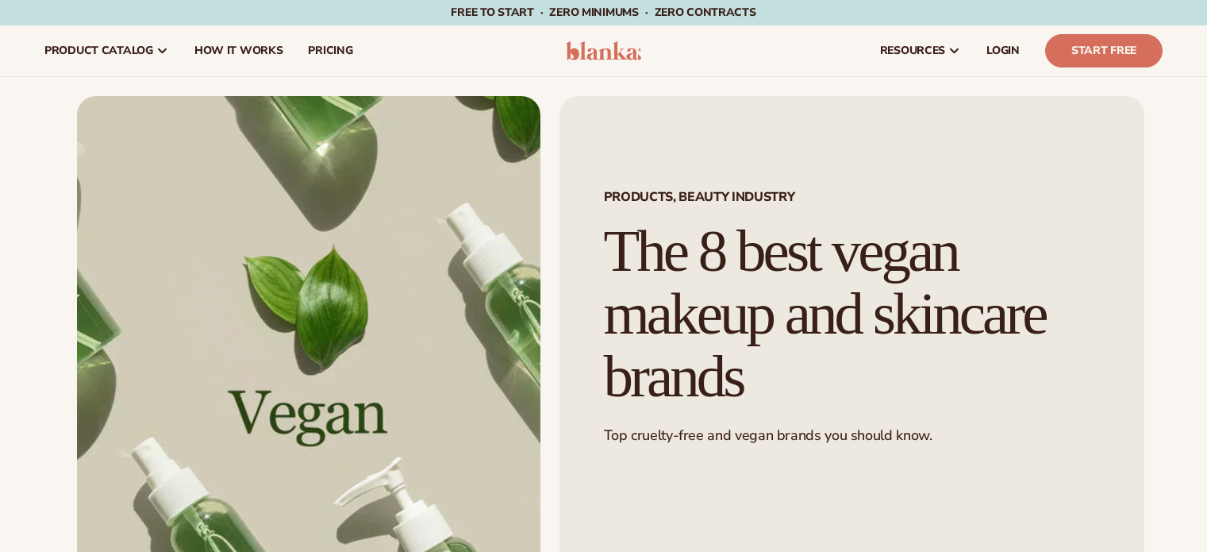 The image size is (1207, 552). I want to click on a: pricing, so click(330, 51).